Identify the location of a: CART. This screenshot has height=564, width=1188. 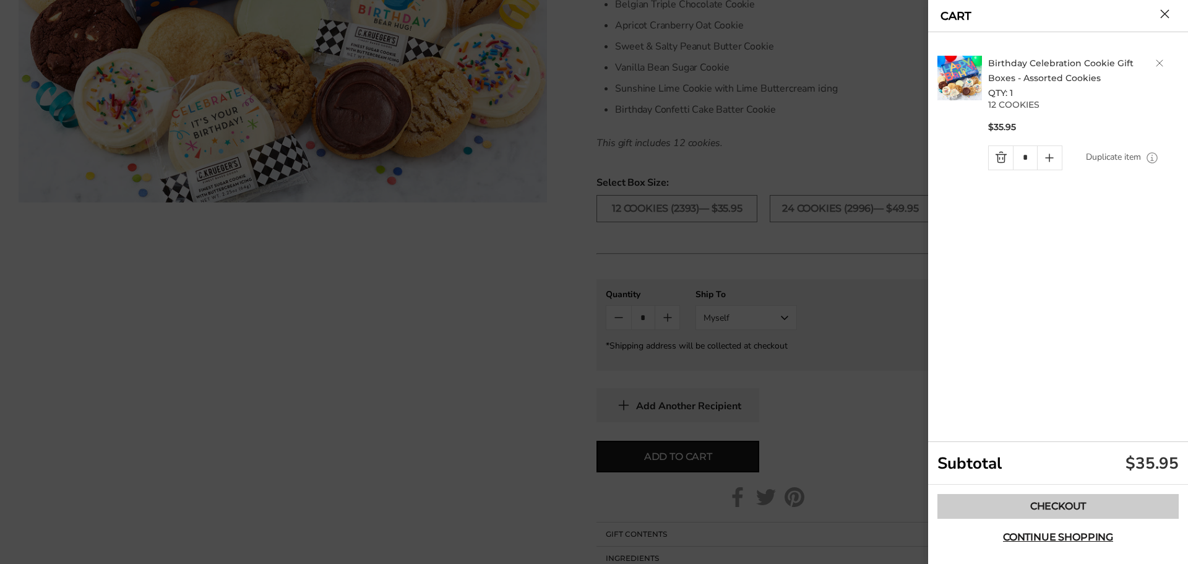
(956, 16).